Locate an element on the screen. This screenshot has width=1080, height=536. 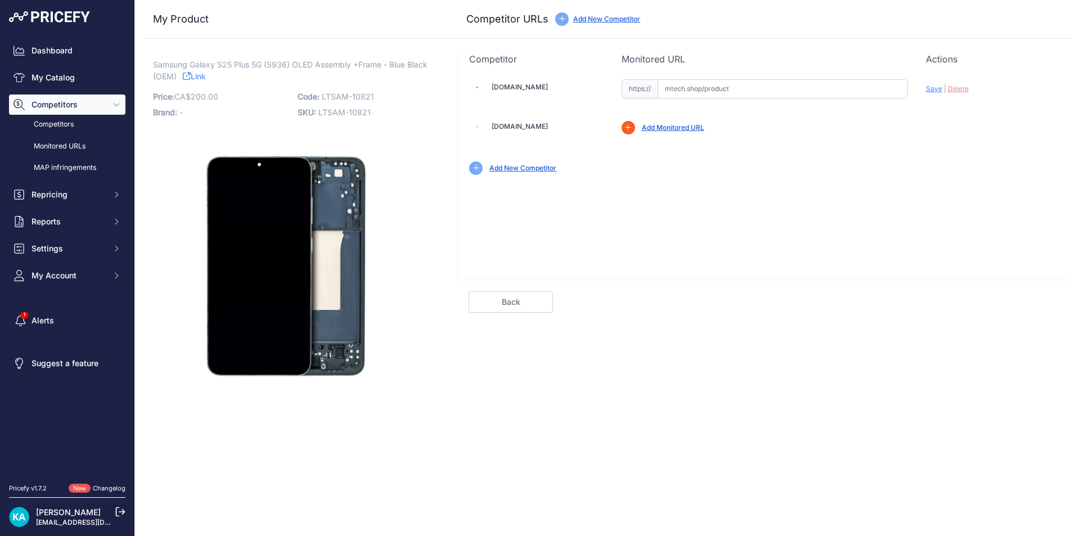
a: Dashboard is located at coordinates (67, 51).